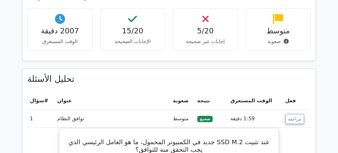  Describe the element at coordinates (31, 118) in the screenshot. I see `font: 1` at that location.